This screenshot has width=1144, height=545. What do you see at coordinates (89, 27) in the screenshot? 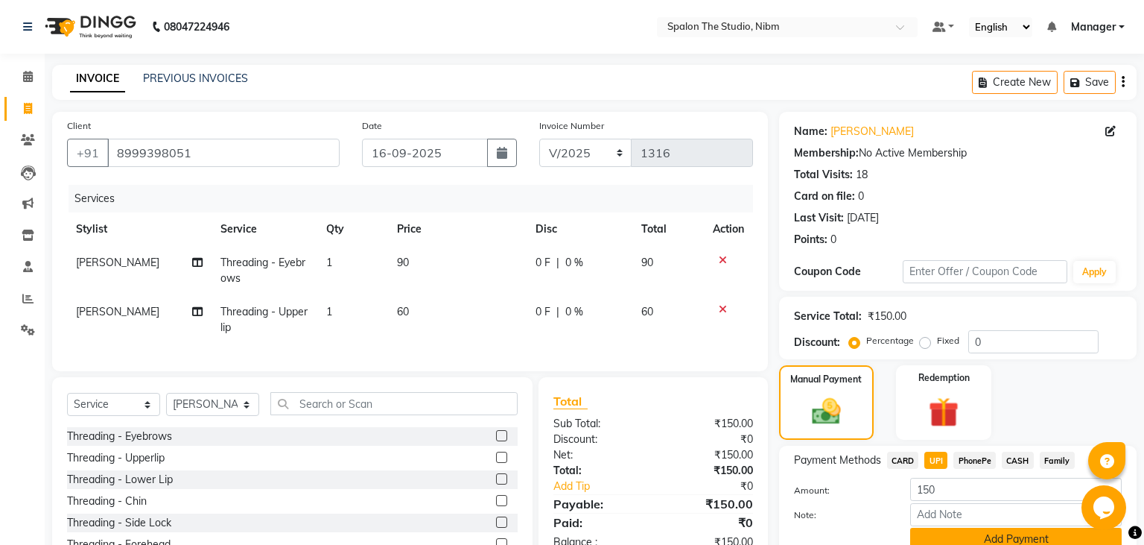
I see `img: logo` at bounding box center [89, 27].